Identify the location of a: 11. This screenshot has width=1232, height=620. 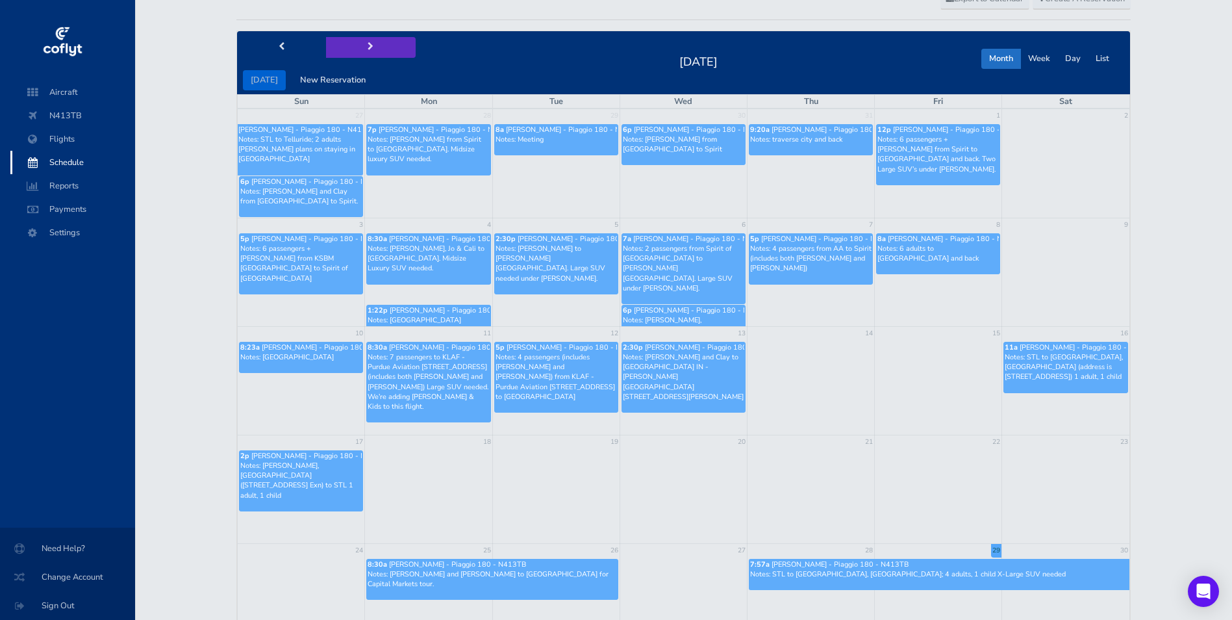
(487, 333).